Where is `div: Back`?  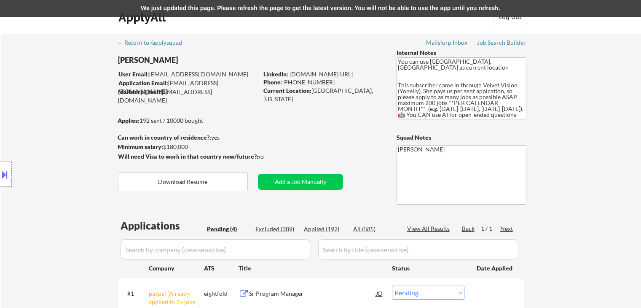 div: Back is located at coordinates (469, 228).